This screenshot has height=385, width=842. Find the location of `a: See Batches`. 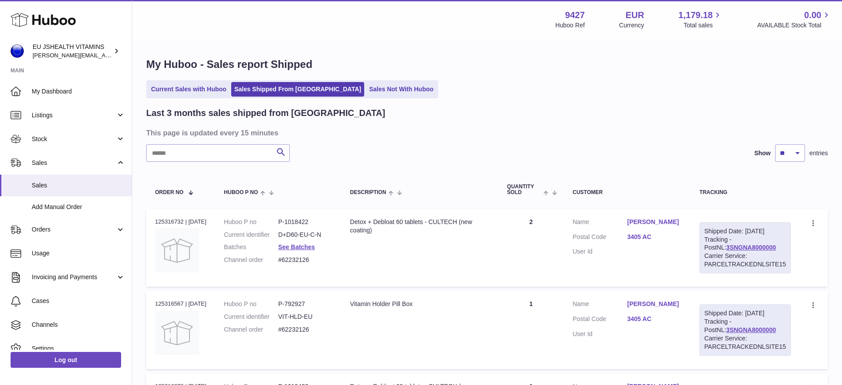

a: See Batches is located at coordinates (297, 247).